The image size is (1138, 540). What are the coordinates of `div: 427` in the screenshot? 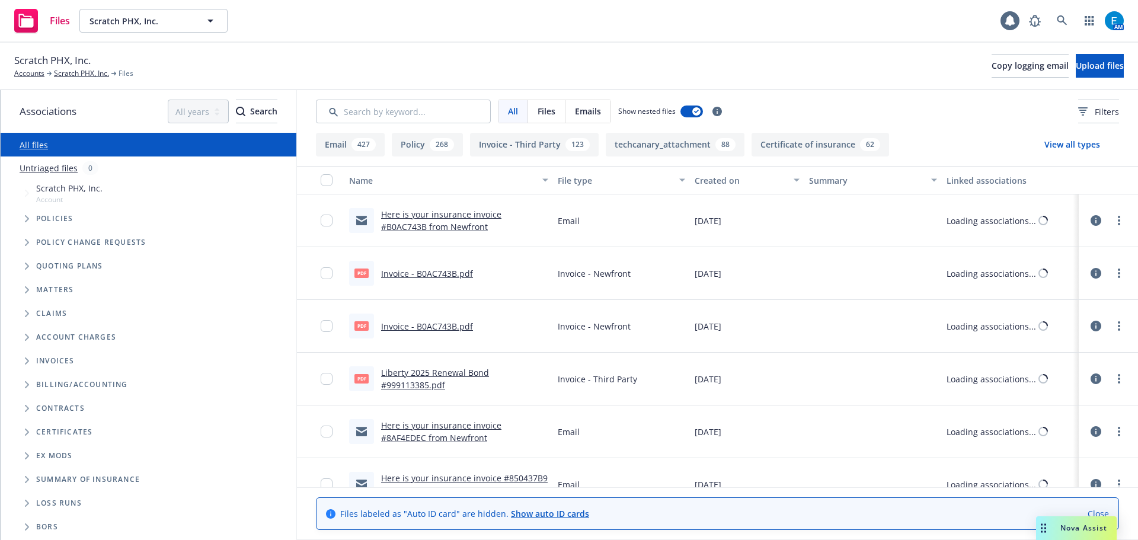 It's located at (363, 145).